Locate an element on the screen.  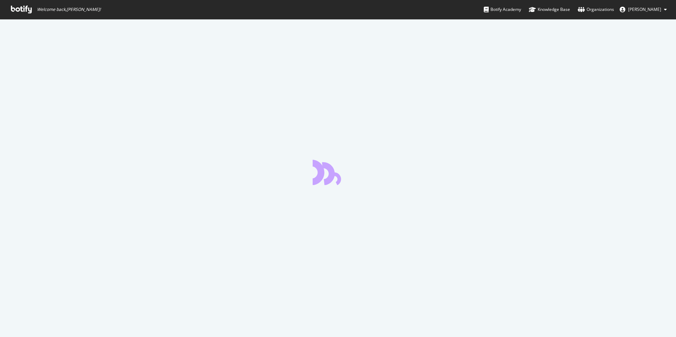
div: Organizations is located at coordinates (596, 10).